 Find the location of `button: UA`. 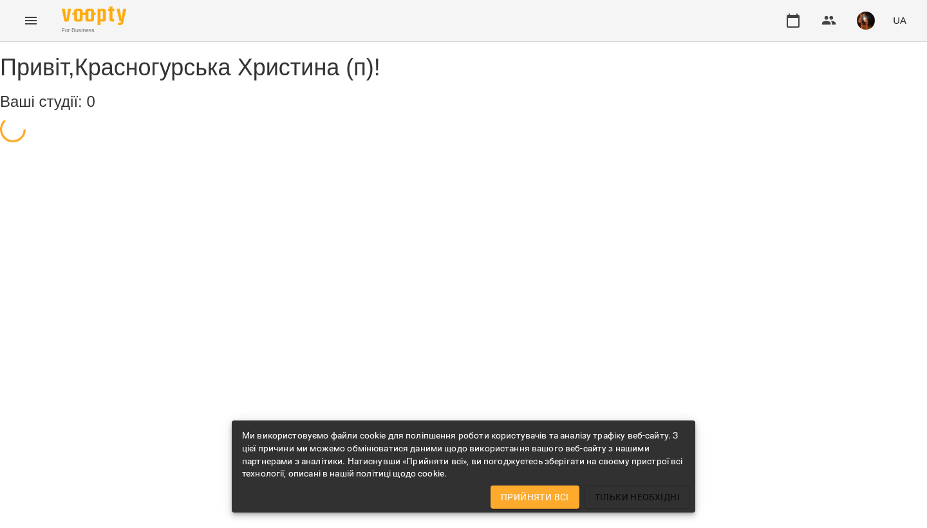

button: UA is located at coordinates (899, 20).